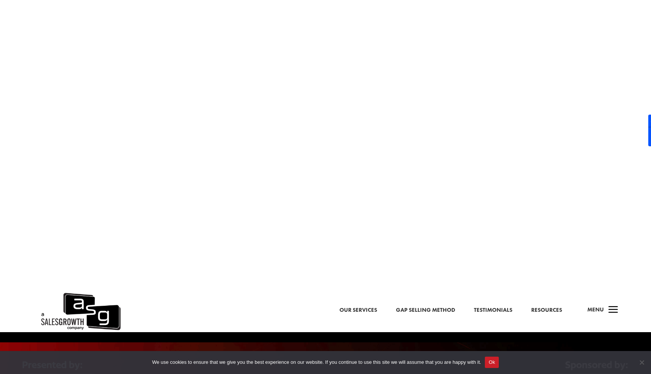 The image size is (651, 374). What do you see at coordinates (493, 310) in the screenshot?
I see `a: Testimonials` at bounding box center [493, 310].